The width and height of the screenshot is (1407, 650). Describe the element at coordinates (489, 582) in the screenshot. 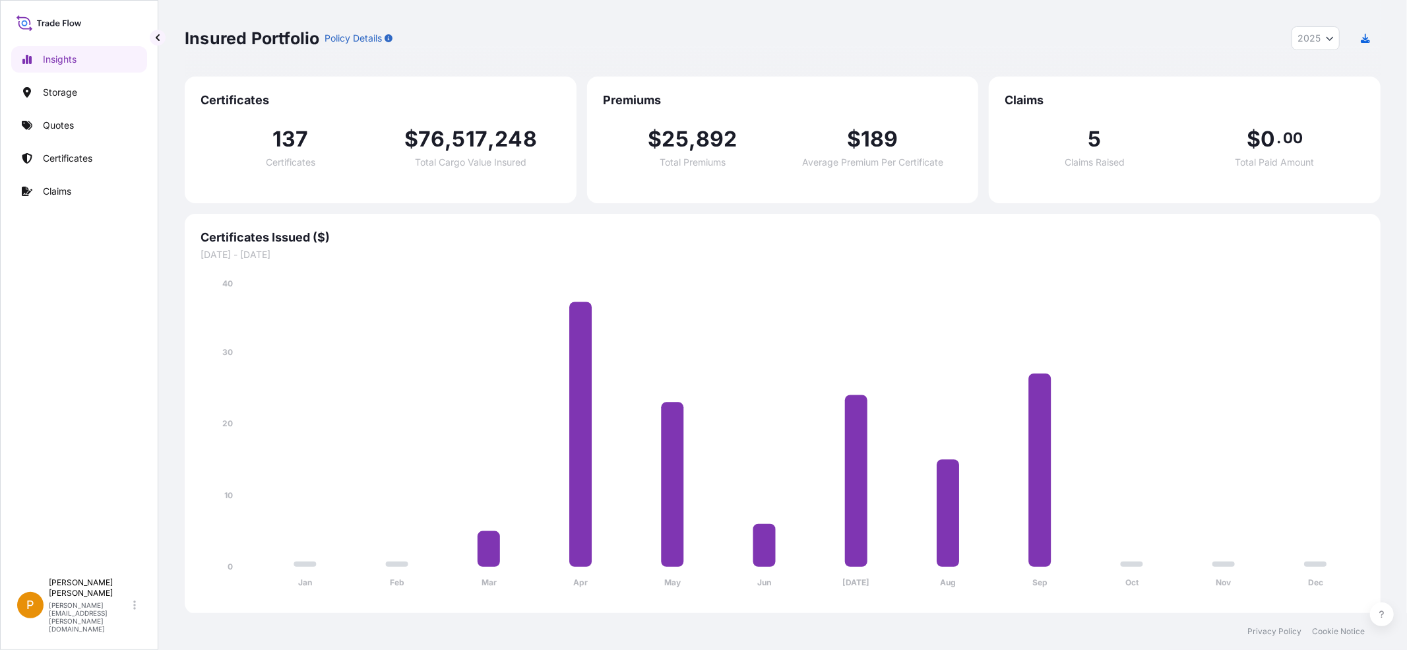

I see `tspan: Mar` at that location.